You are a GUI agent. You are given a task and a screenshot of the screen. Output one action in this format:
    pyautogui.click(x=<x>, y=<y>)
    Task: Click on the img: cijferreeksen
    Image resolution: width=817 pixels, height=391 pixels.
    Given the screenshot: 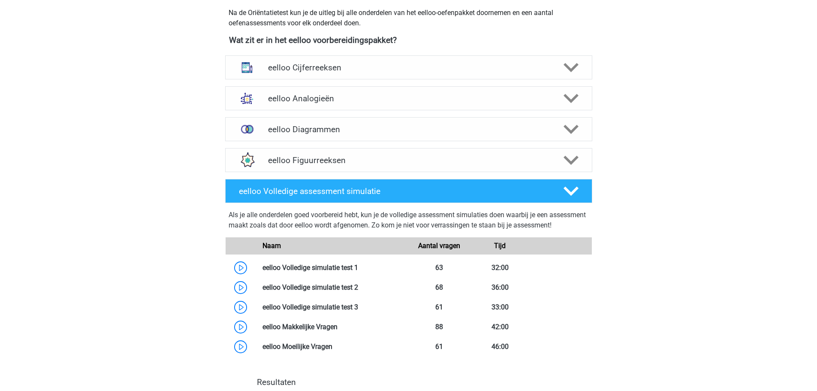 What is the action you would take?
    pyautogui.click(x=247, y=67)
    